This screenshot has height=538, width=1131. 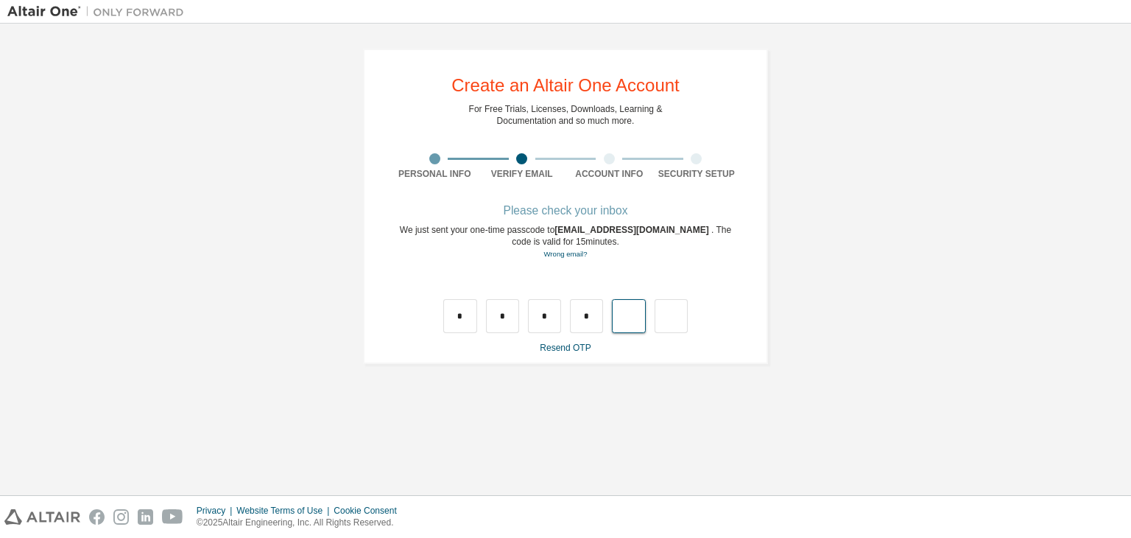 What do you see at coordinates (697, 174) in the screenshot?
I see `div: Security Setup` at bounding box center [697, 174].